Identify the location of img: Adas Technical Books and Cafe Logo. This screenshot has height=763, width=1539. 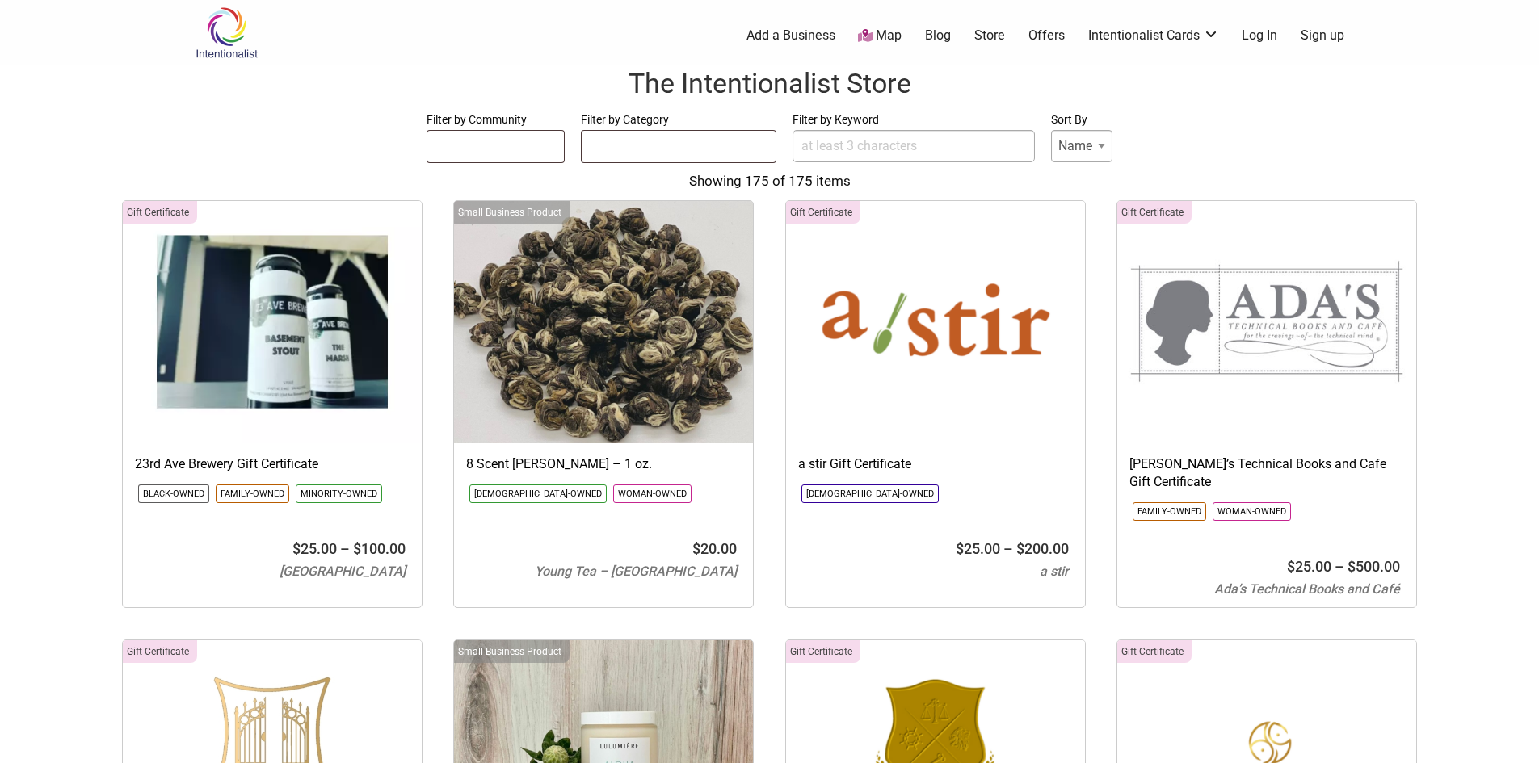
(1267, 322).